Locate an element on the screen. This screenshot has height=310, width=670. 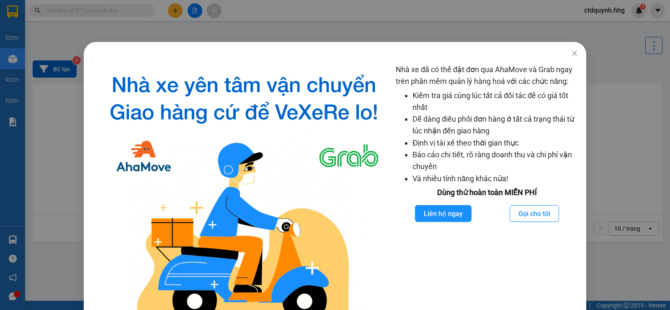
span: Gọi cho tôi is located at coordinates (535, 213).